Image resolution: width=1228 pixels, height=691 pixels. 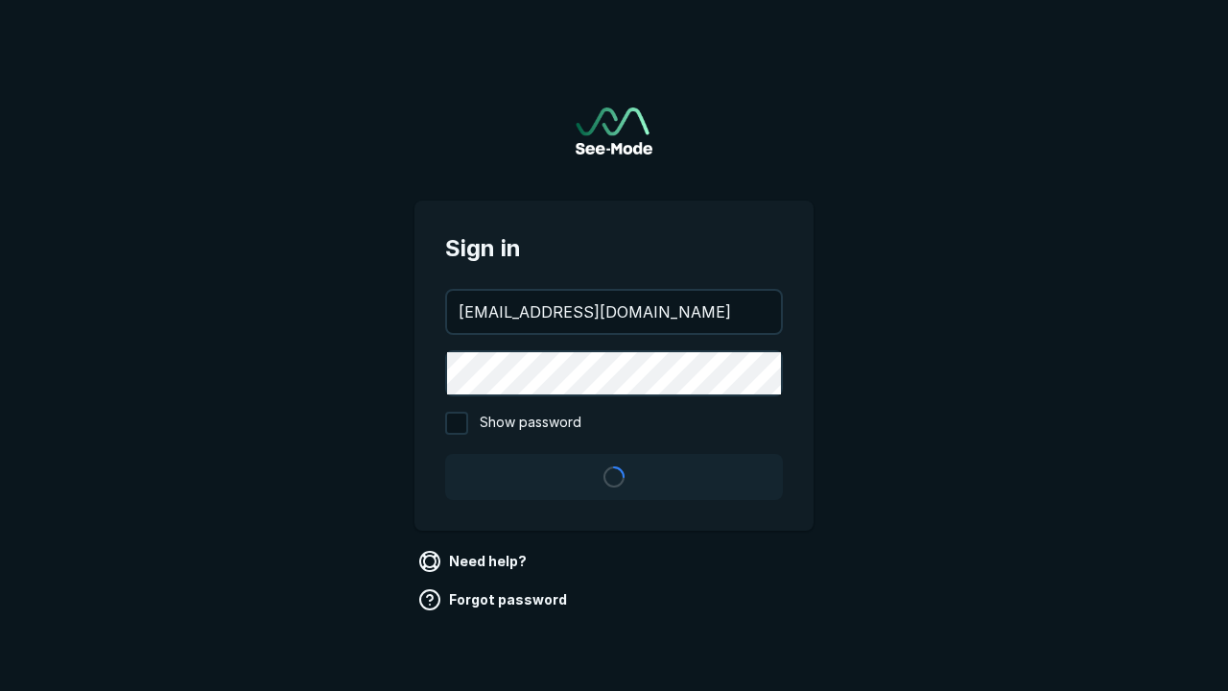 What do you see at coordinates (494, 600) in the screenshot?
I see `a: Forgot password` at bounding box center [494, 600].